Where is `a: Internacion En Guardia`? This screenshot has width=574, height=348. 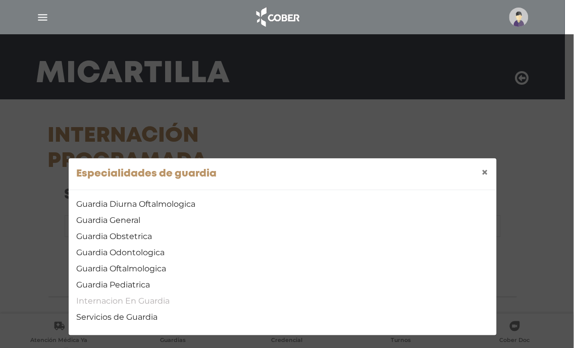
a: Internacion En Guardia is located at coordinates (283, 301).